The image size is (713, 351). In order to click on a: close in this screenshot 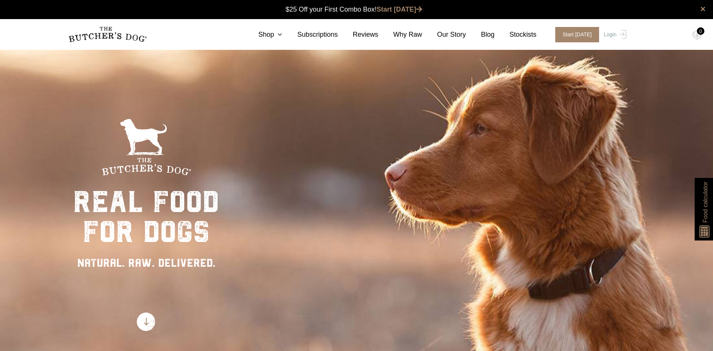, I will do `click(703, 9)`.